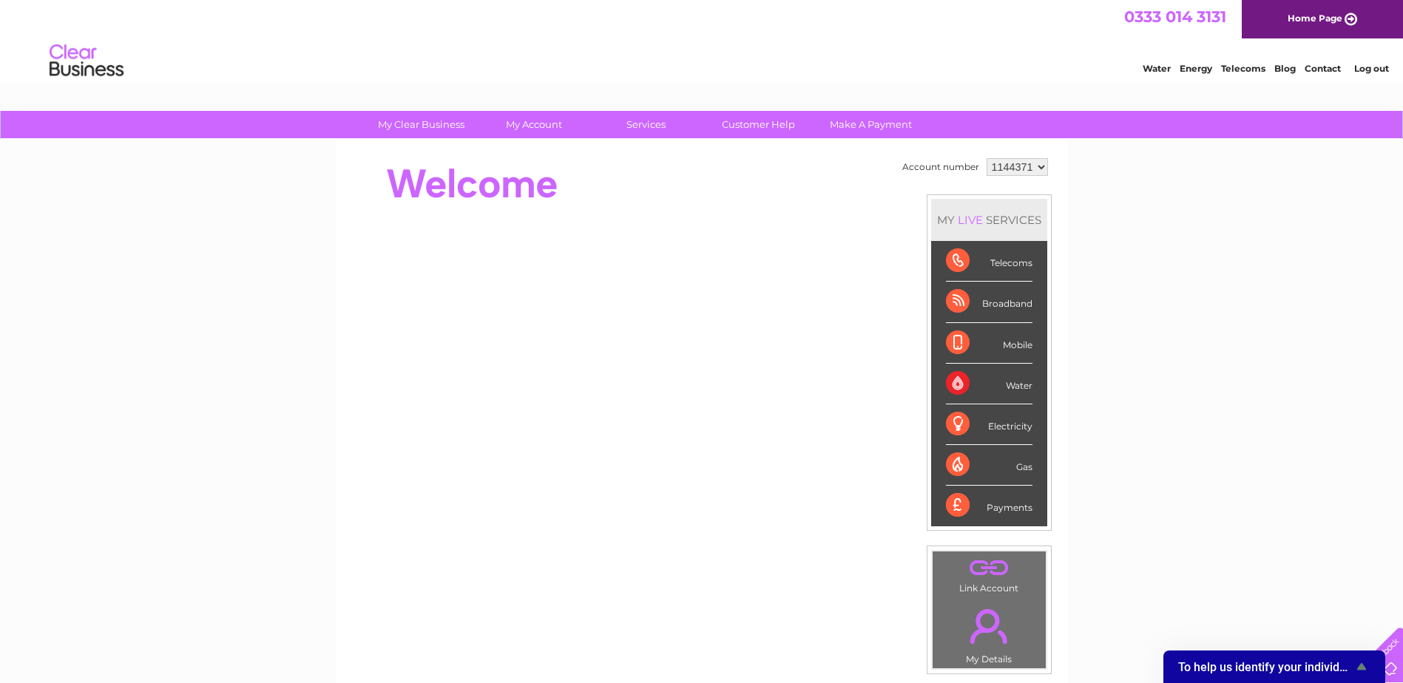 The height and width of the screenshot is (683, 1403). I want to click on td: My Details, so click(989, 633).